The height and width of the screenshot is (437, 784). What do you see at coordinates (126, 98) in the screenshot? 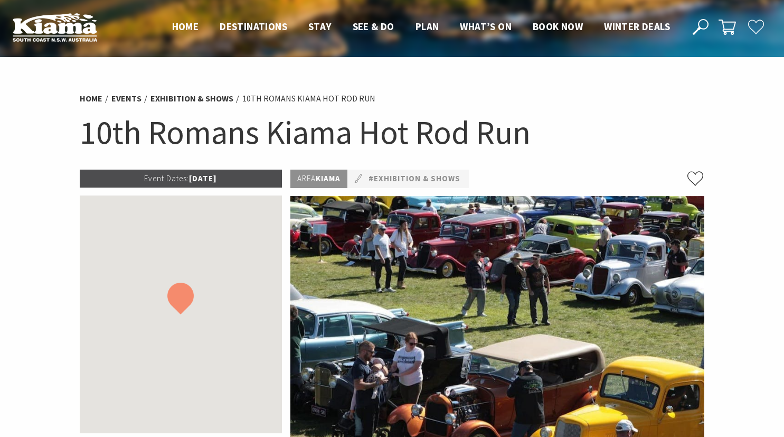
I see `a: Events` at bounding box center [126, 98].